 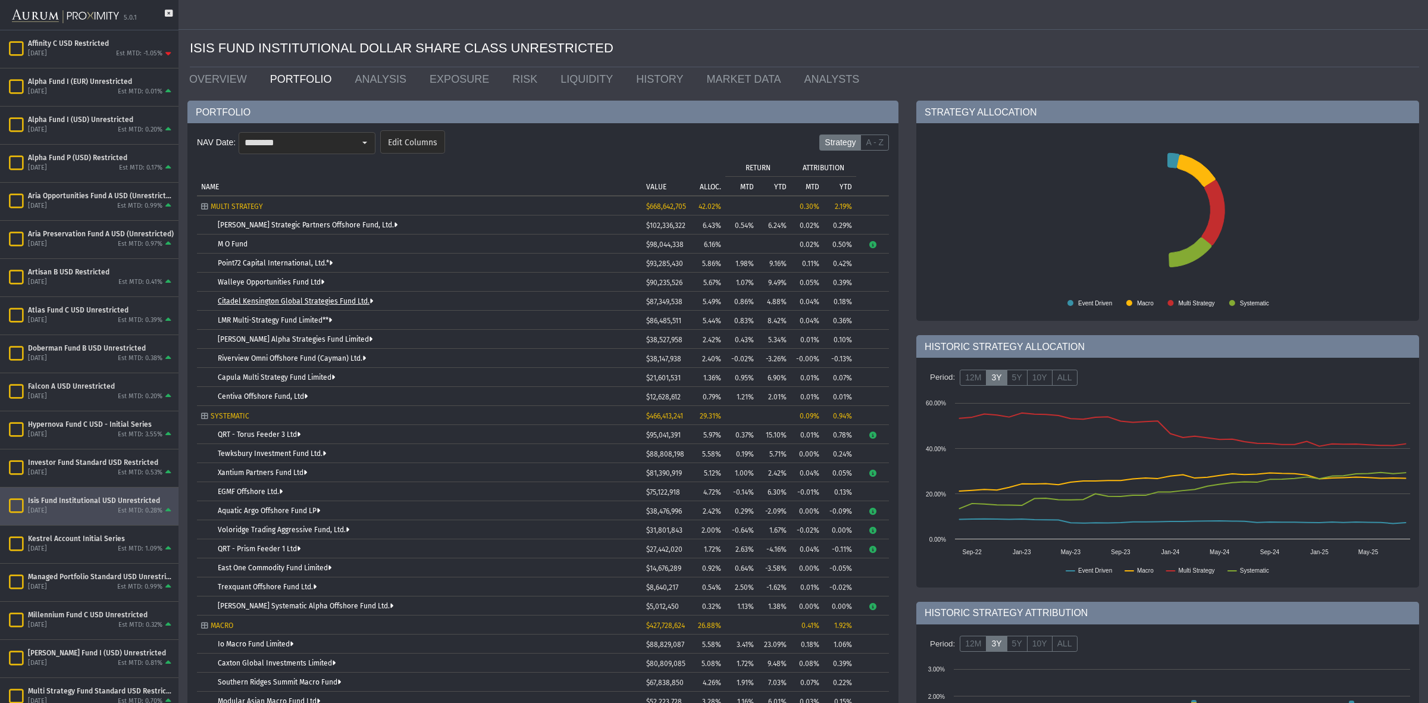 I want to click on td: 6.30%, so click(x=774, y=492).